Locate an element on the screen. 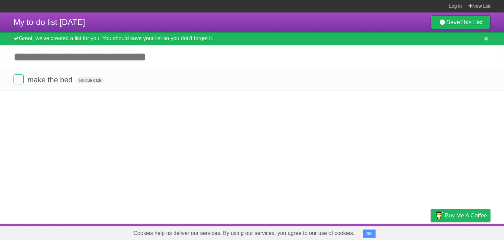 This screenshot has height=240, width=504. button: OK is located at coordinates (369, 234).